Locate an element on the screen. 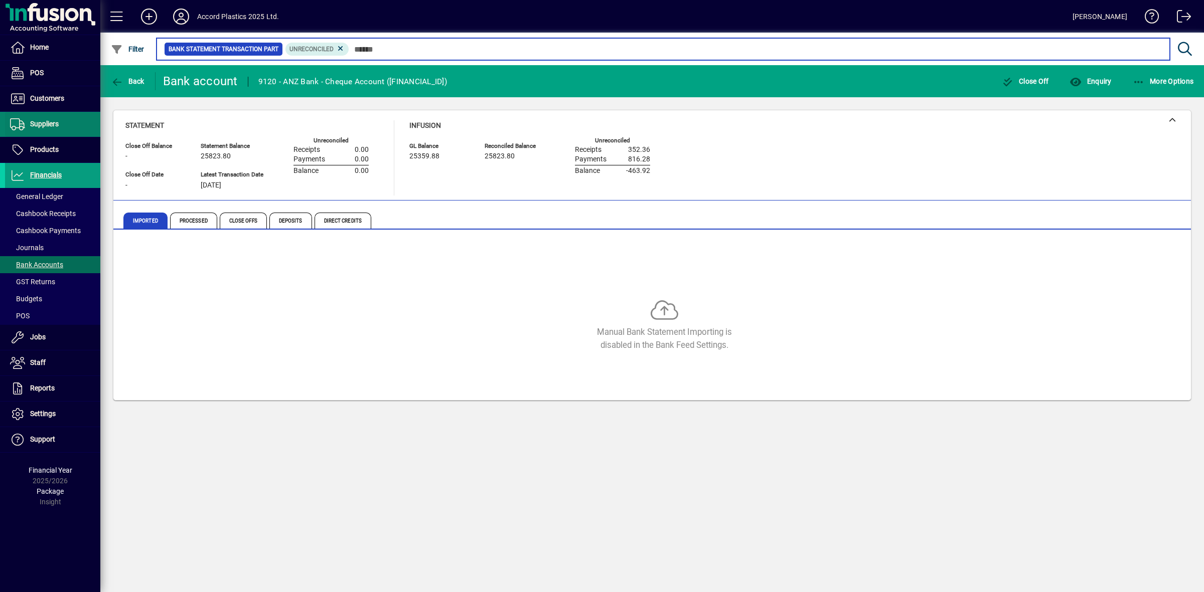 The height and width of the screenshot is (592, 1204). a: Products is located at coordinates (53, 150).